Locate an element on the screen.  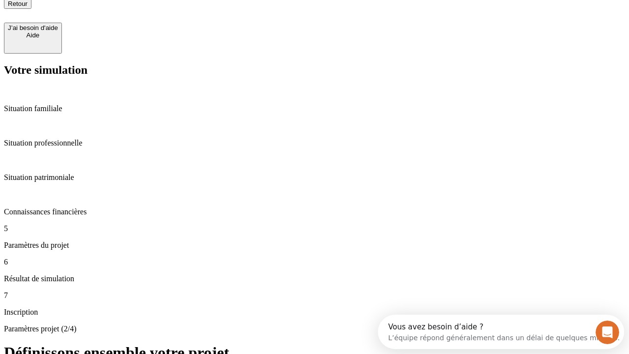
p: 6 is located at coordinates (314, 262).